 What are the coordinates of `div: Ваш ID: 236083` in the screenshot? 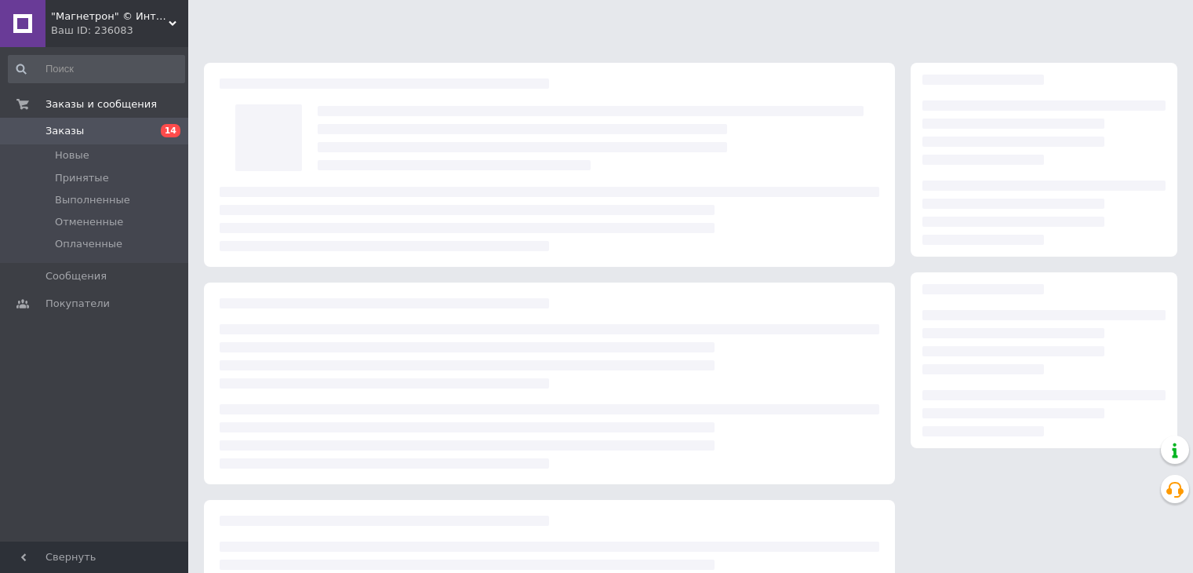 It's located at (119, 31).